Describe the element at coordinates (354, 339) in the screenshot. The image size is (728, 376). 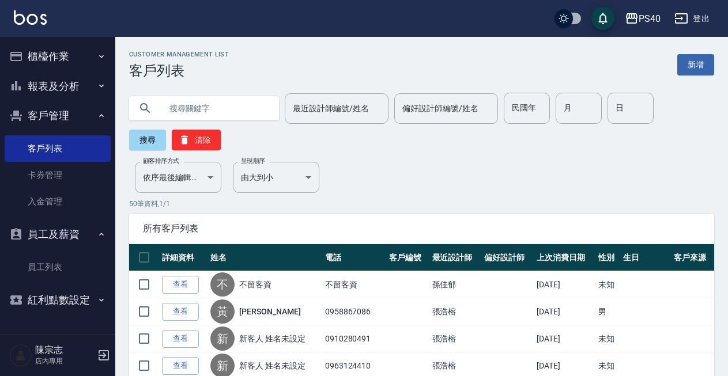
I see `td: 0910280491` at that location.